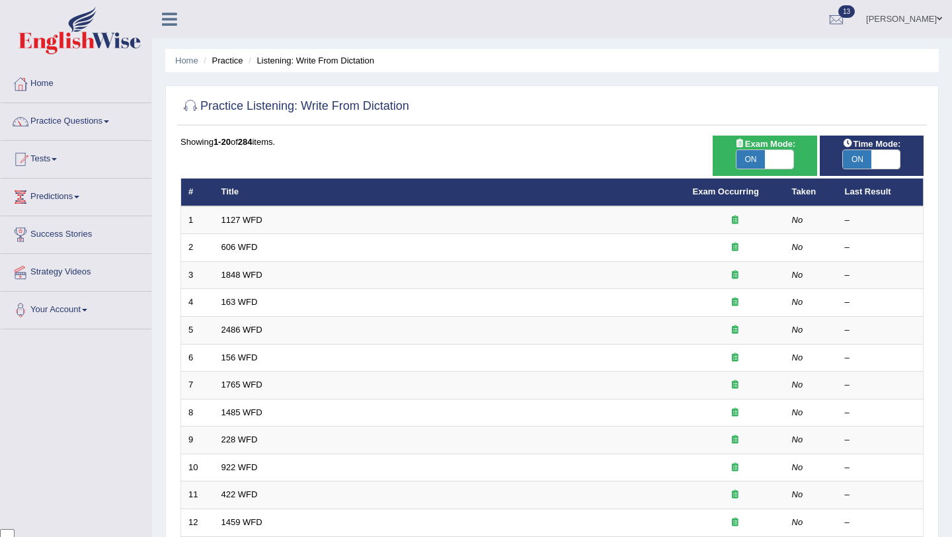 Image resolution: width=952 pixels, height=537 pixels. I want to click on a: 228 WFD, so click(239, 439).